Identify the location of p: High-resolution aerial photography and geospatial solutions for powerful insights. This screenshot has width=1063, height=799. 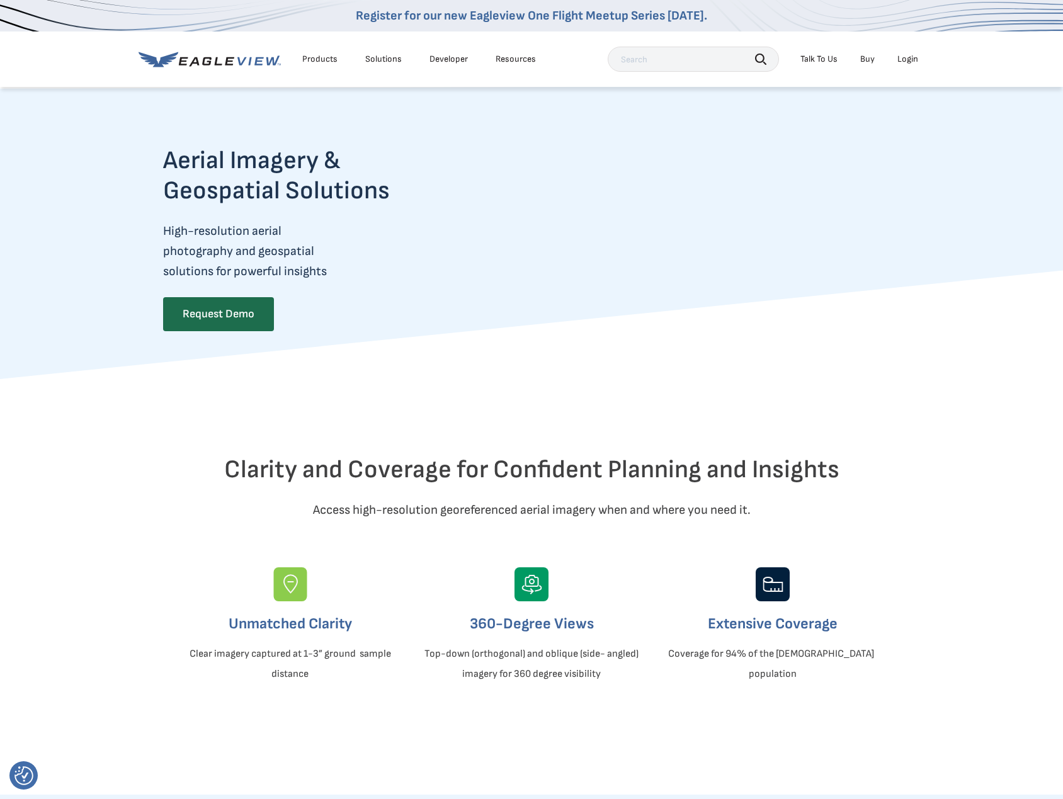
(301, 251).